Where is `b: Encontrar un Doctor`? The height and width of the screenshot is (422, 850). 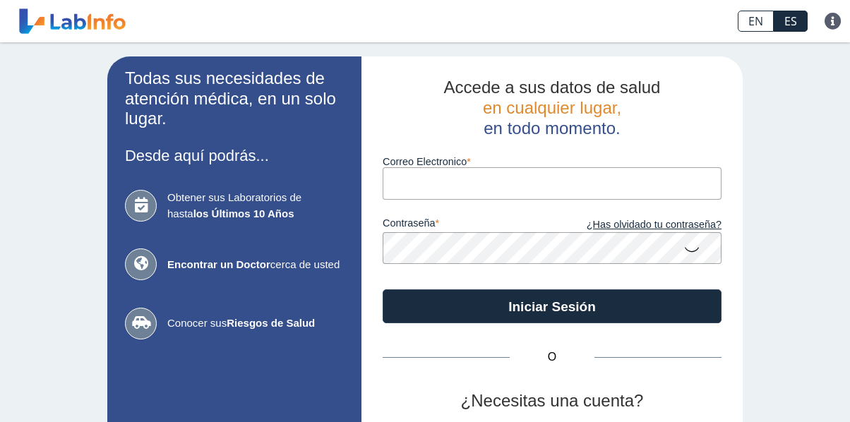 b: Encontrar un Doctor is located at coordinates (219, 264).